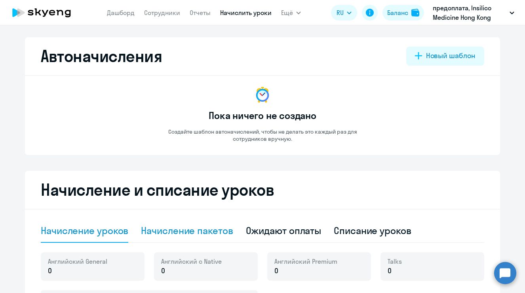 Image resolution: width=525 pixels, height=293 pixels. What do you see at coordinates (397, 13) in the screenshot?
I see `div: Баланс` at bounding box center [397, 13].